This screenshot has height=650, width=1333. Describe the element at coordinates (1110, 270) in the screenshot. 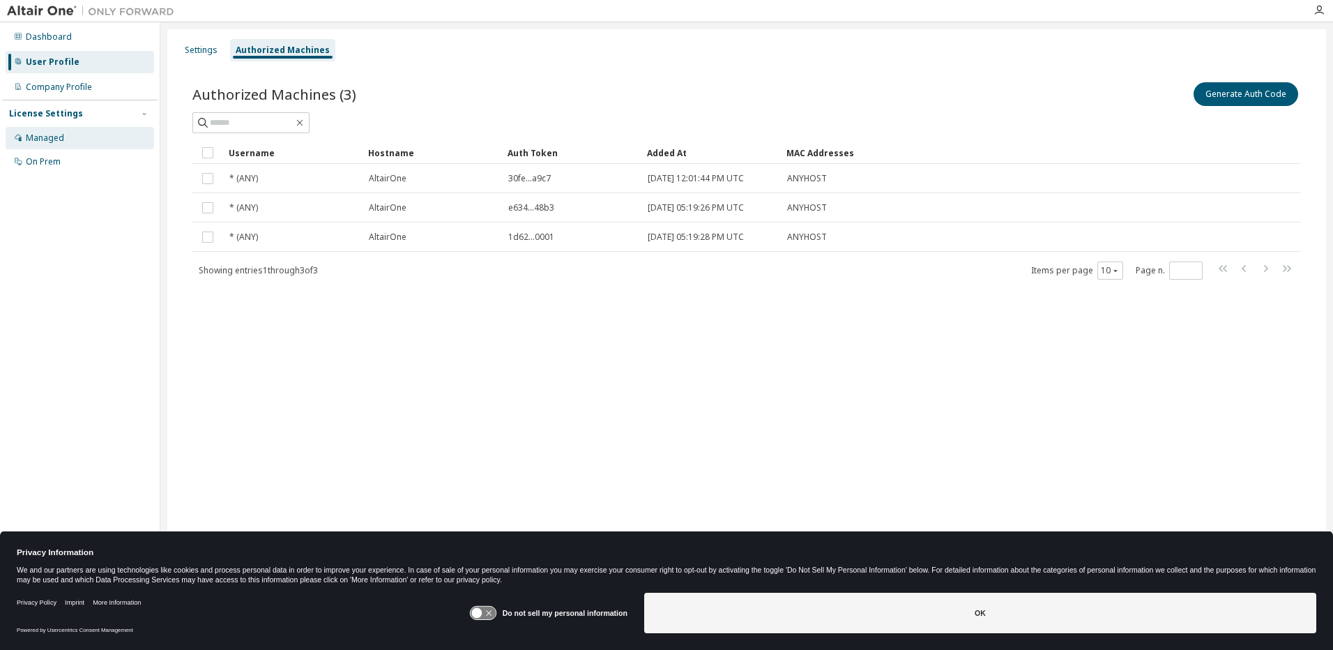

I see `button: 10` at that location.